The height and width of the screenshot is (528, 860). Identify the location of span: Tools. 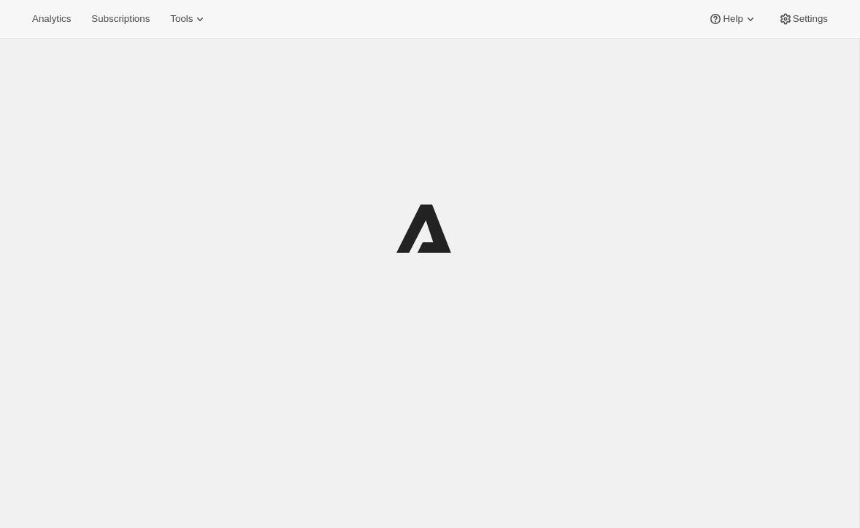
(181, 19).